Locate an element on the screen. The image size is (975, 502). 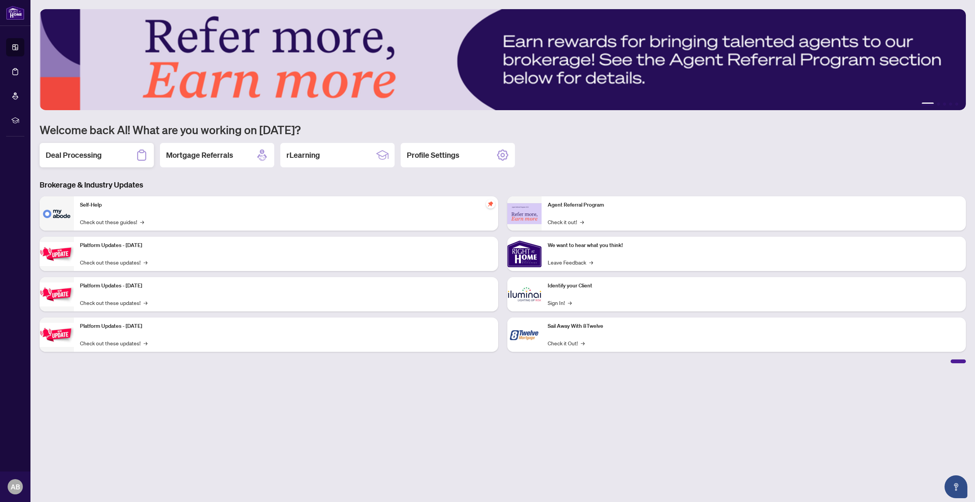
button: 5 is located at coordinates (957, 104).